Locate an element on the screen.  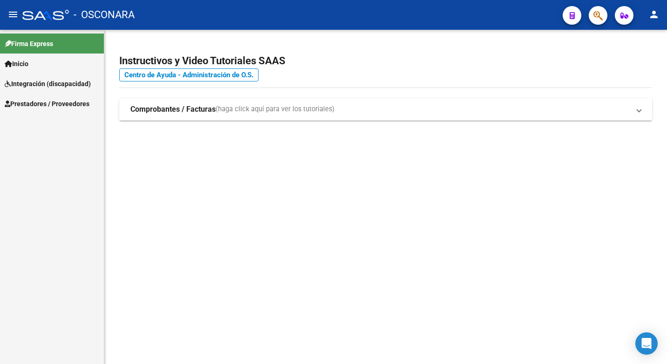
div: Open Intercom Messenger is located at coordinates (647, 344).